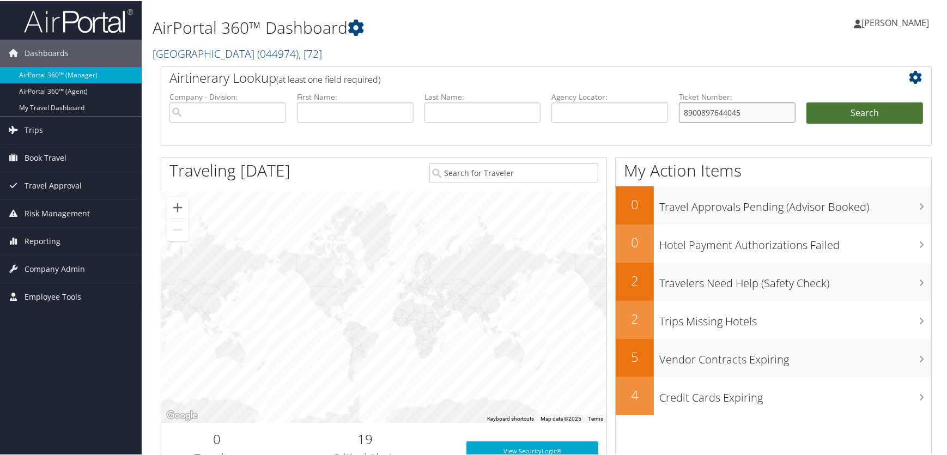 The height and width of the screenshot is (455, 947). I want to click on h2: 19, so click(365, 438).